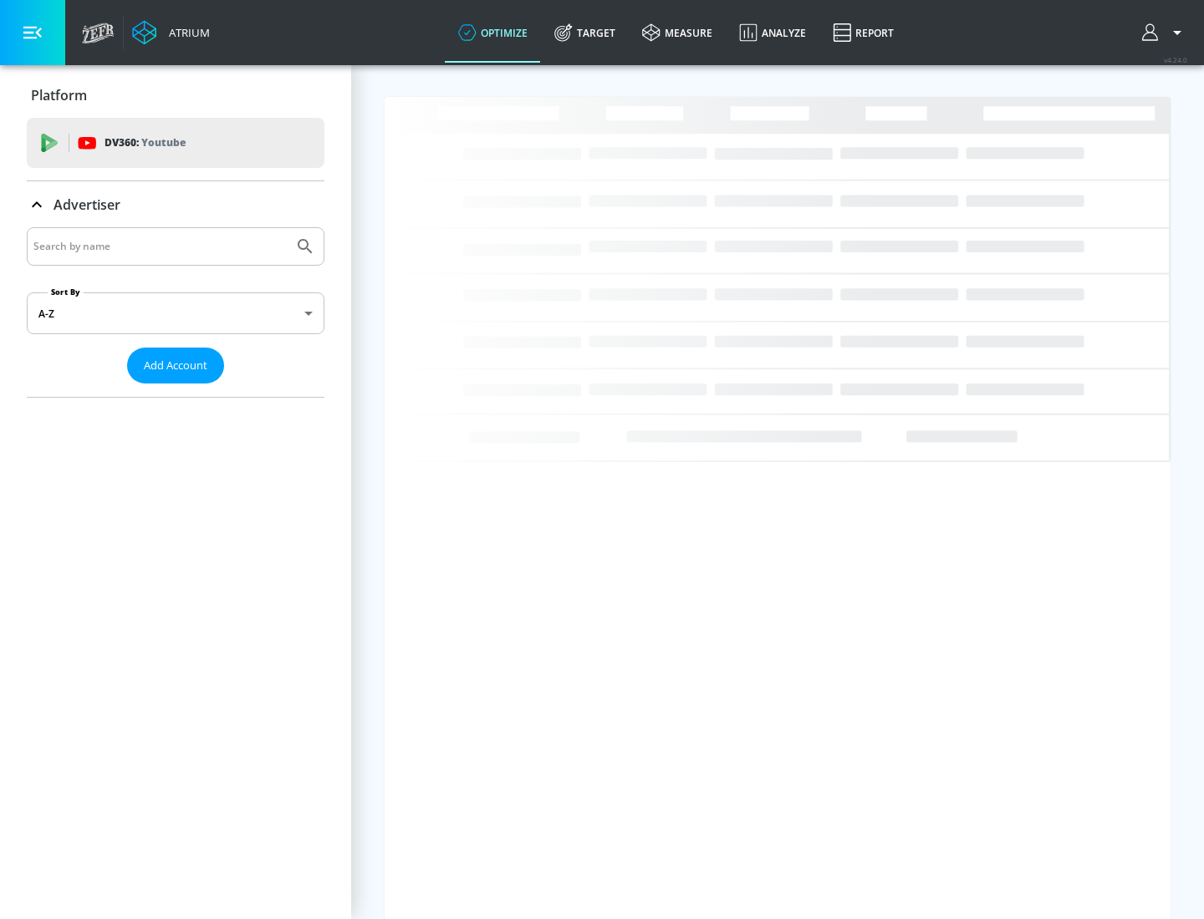 The height and width of the screenshot is (919, 1204). What do you see at coordinates (163, 142) in the screenshot?
I see `p: Youtube` at bounding box center [163, 142].